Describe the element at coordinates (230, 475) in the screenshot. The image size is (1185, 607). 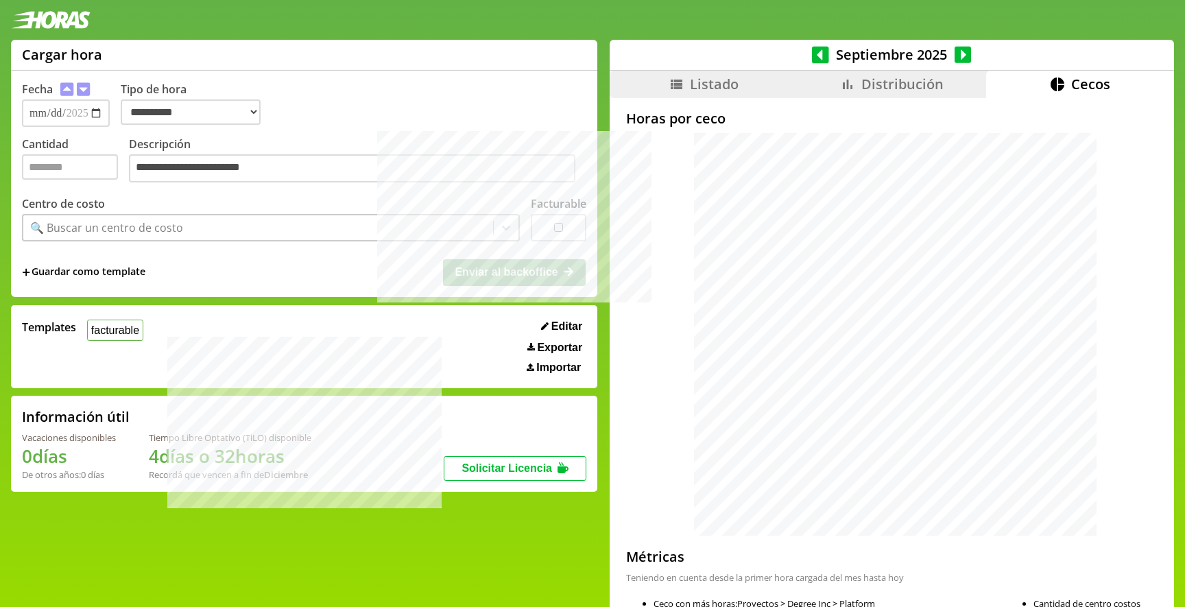
I see `div: Recordá que vencen a fin de` at that location.